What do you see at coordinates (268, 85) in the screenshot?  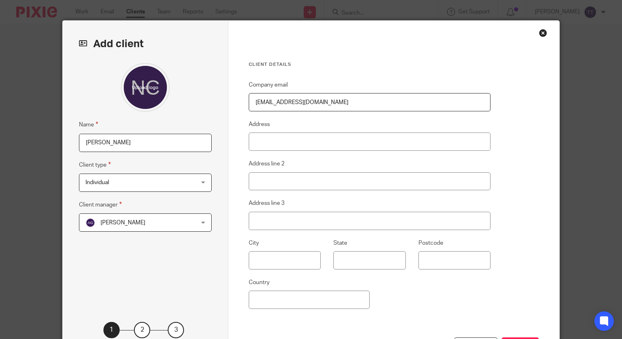 I see `label: Company email` at bounding box center [268, 85].